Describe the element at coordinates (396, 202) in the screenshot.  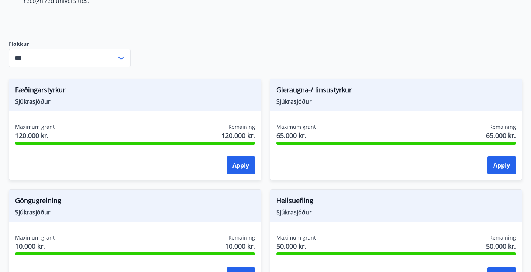
I see `span: Heilsuefling` at that location.